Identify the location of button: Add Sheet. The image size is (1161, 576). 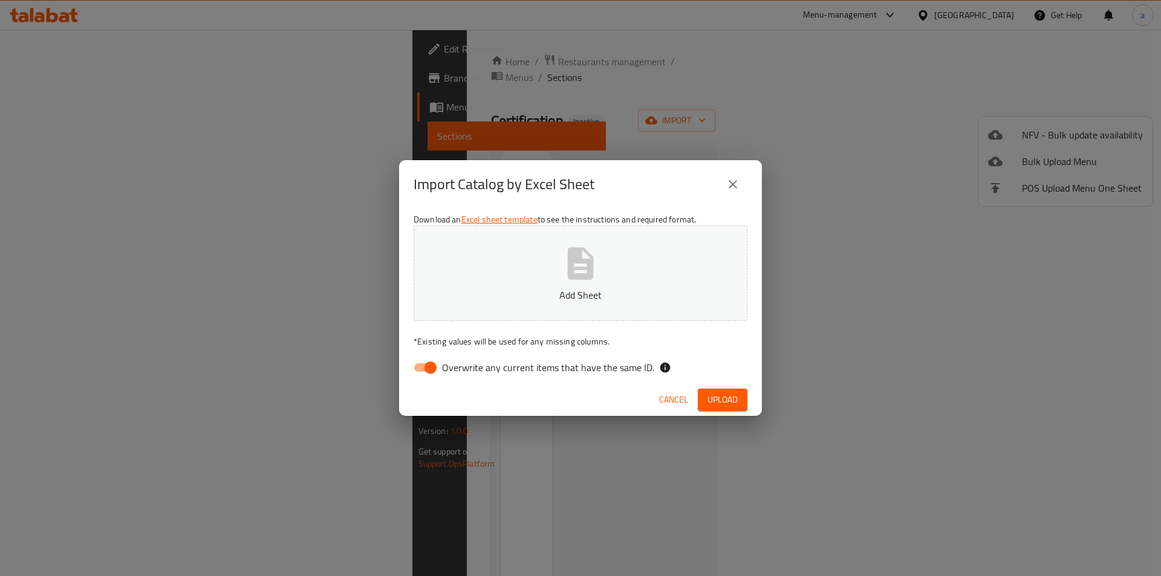
(580, 273).